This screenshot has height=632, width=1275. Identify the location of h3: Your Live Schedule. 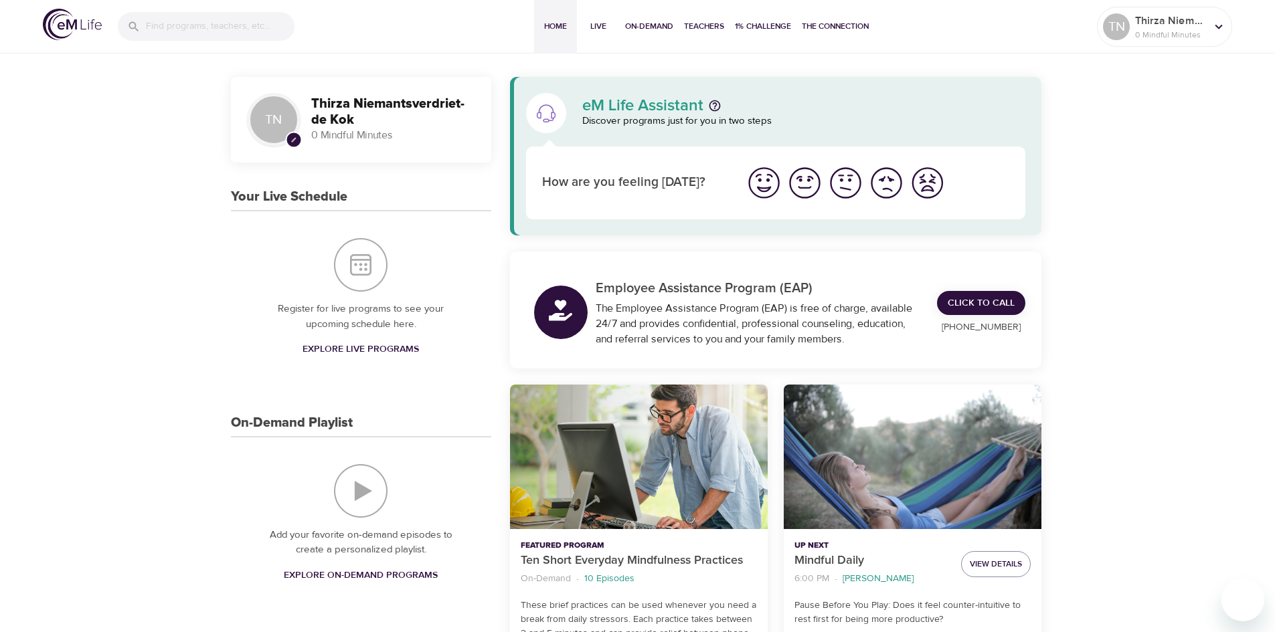
(289, 197).